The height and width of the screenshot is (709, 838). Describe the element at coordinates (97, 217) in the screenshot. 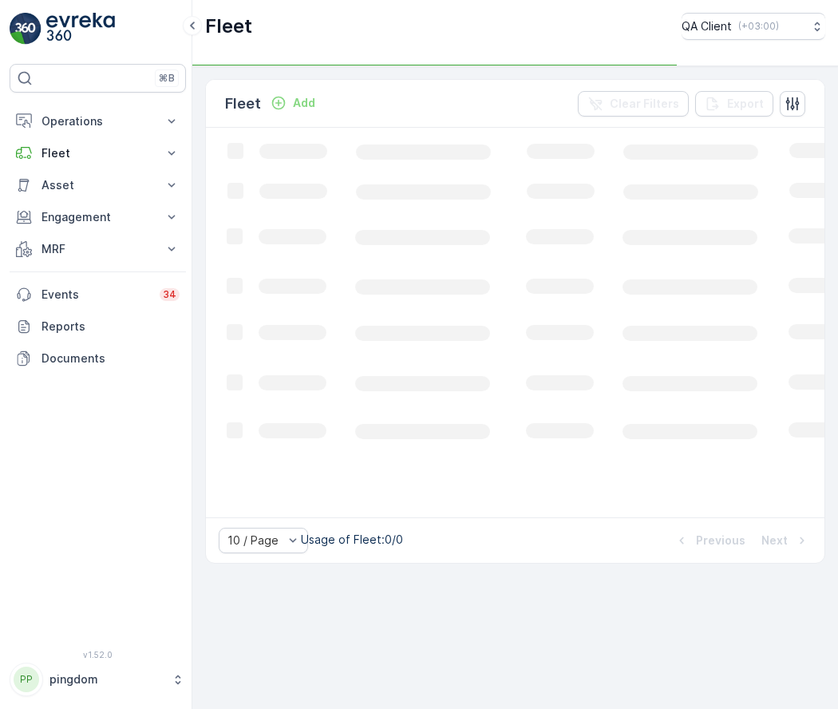

I see `p: Engagement` at that location.